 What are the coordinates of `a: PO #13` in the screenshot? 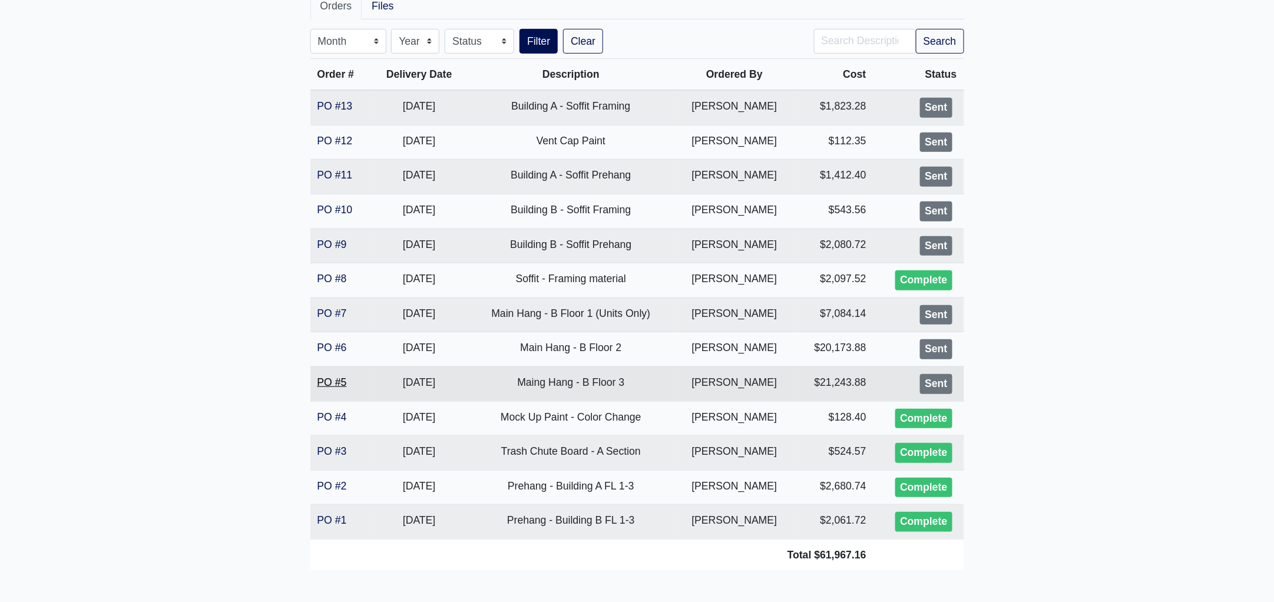 It's located at (335, 106).